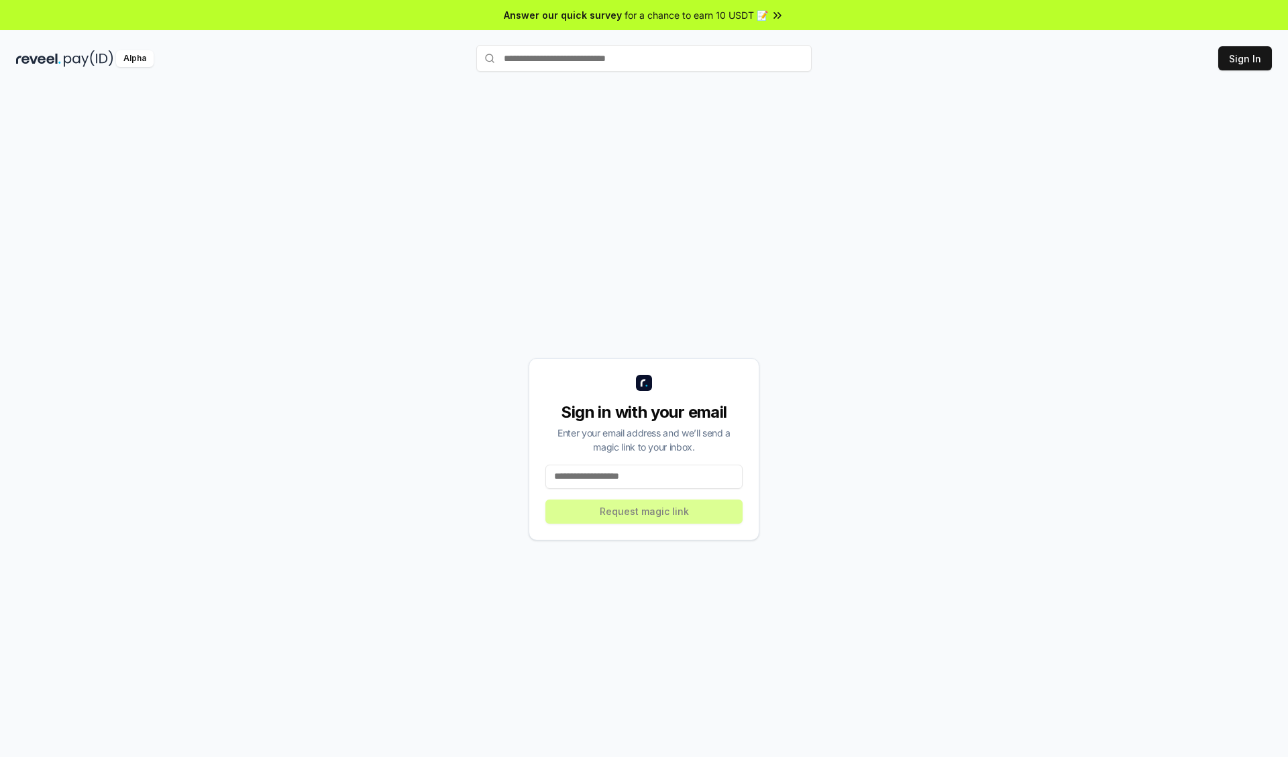  Describe the element at coordinates (563, 15) in the screenshot. I see `span: Answer our quick survey` at that location.